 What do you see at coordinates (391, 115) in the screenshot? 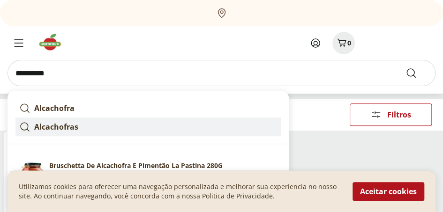
I see `button: Filtros` at bounding box center [391, 115].